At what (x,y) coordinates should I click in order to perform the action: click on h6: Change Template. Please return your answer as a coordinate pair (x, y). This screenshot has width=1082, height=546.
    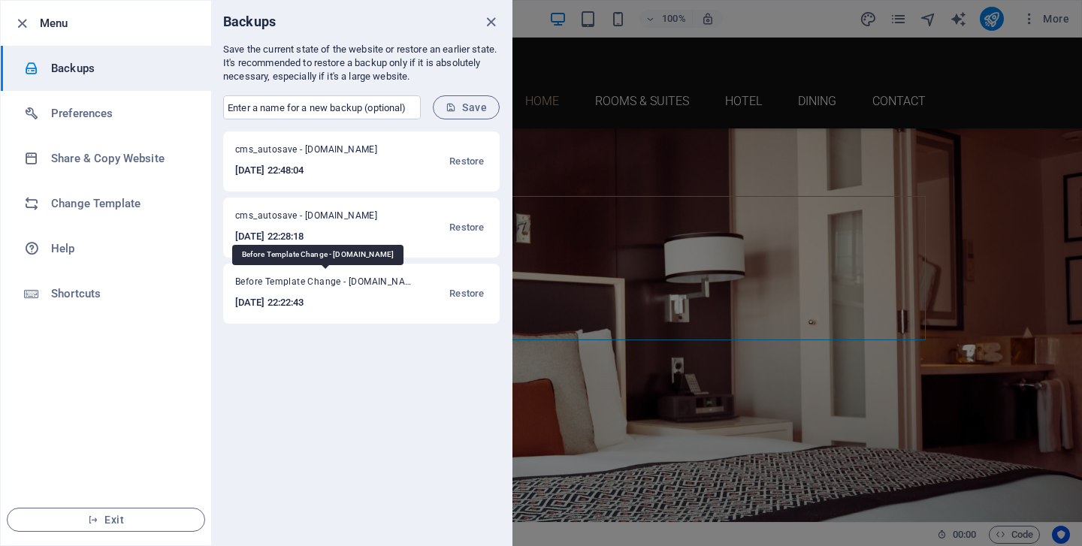
    Looking at the image, I should click on (120, 204).